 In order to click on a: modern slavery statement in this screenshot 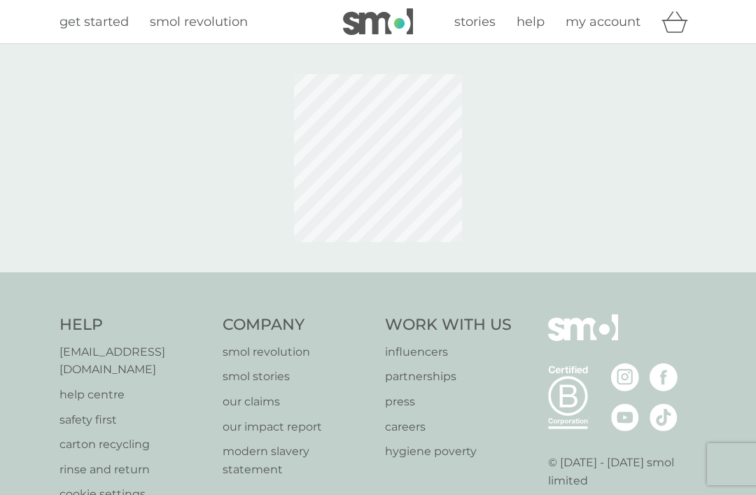, I will do `click(297, 460)`.